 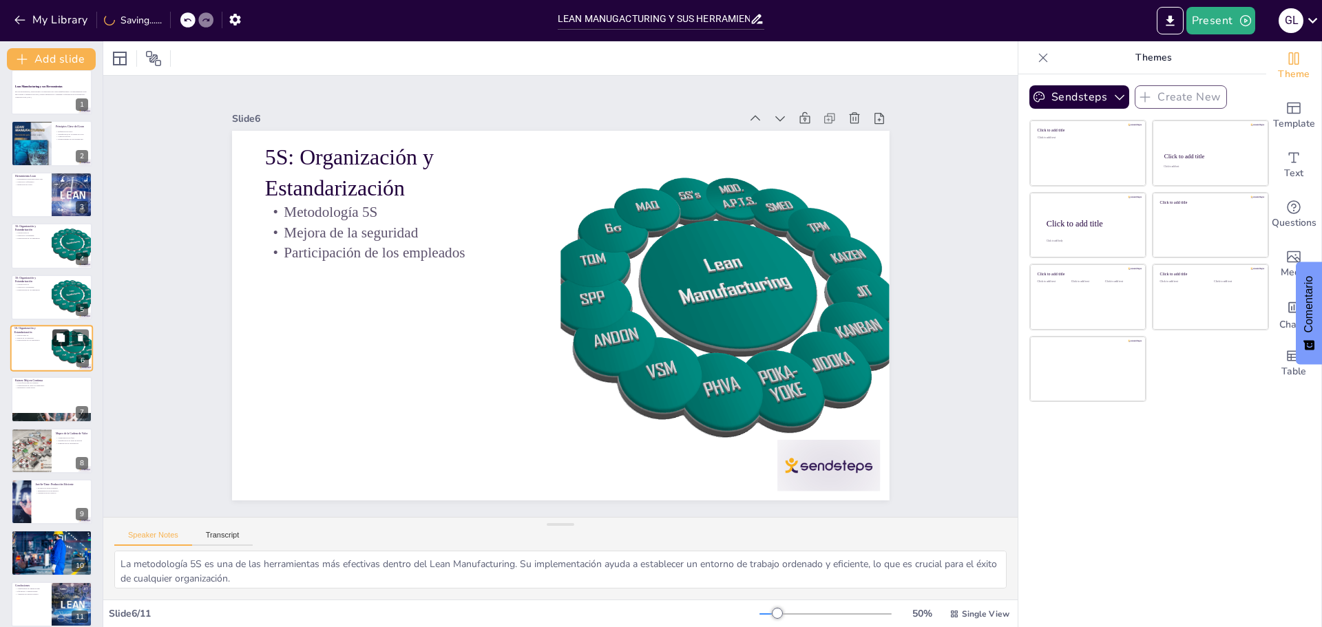 I want to click on p: Principios Clave del Lean, so click(x=72, y=126).